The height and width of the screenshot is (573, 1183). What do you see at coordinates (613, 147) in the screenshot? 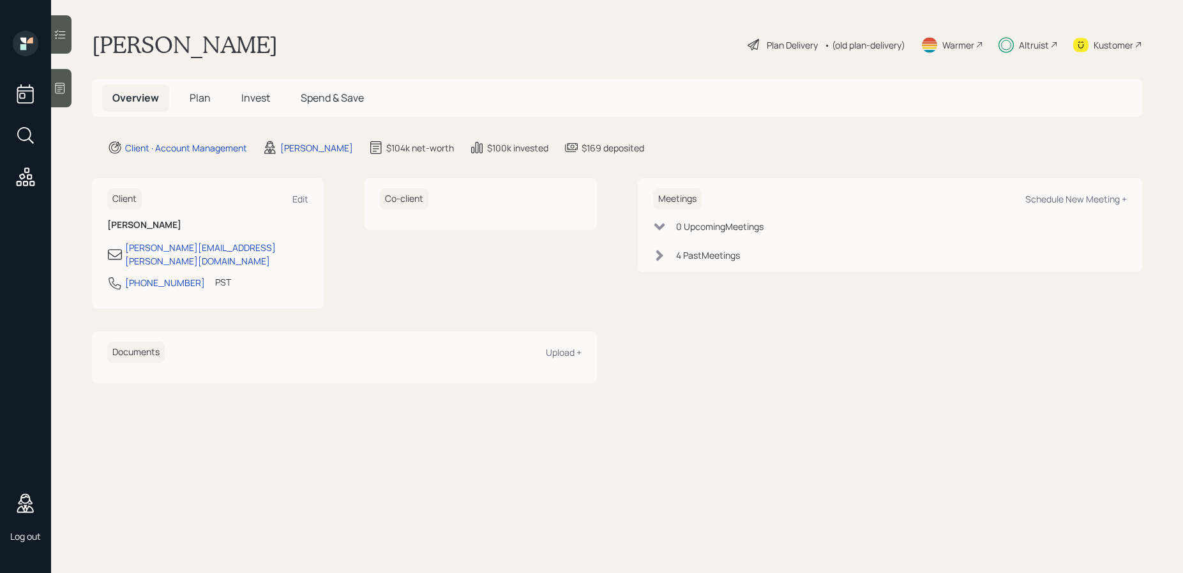
I see `div: $169 deposited` at bounding box center [613, 147].